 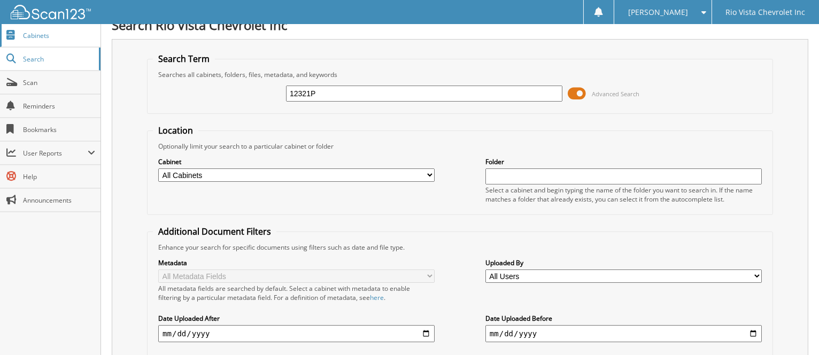 What do you see at coordinates (59, 200) in the screenshot?
I see `span: Announcements` at bounding box center [59, 200].